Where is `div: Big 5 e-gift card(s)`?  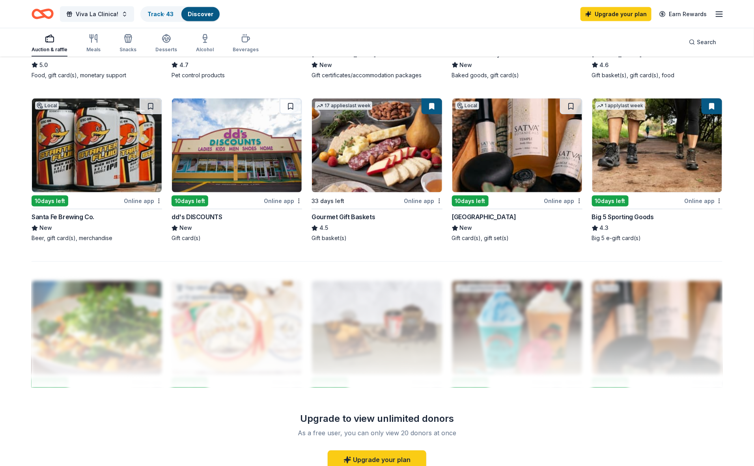
div: Big 5 e-gift card(s) is located at coordinates (657, 239).